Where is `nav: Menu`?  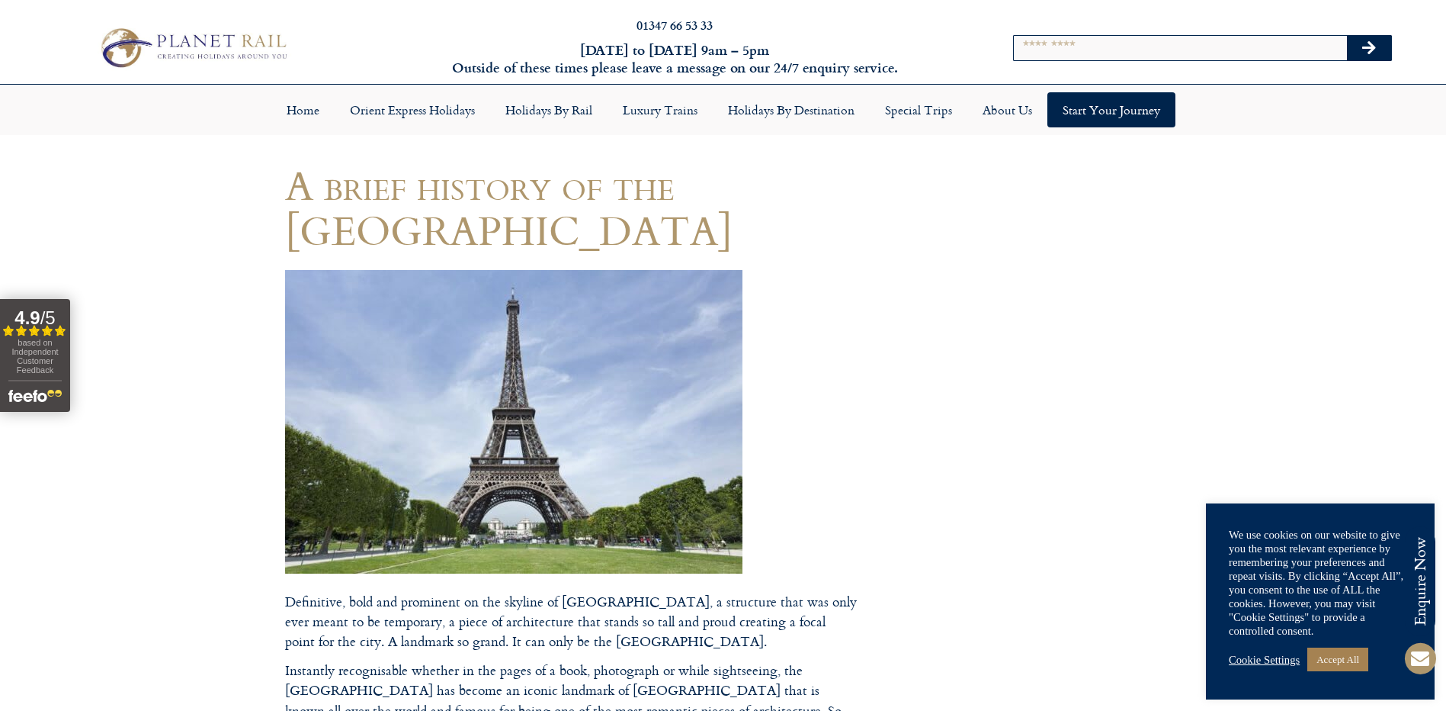 nav: Menu is located at coordinates (723, 110).